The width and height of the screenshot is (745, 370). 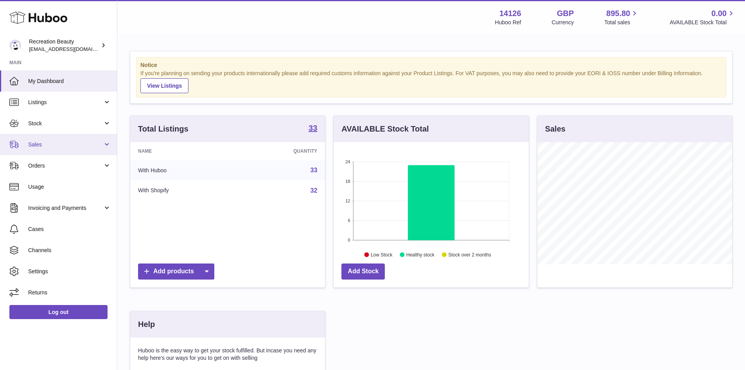 What do you see at coordinates (176, 271) in the screenshot?
I see `a: Add products` at bounding box center [176, 271].